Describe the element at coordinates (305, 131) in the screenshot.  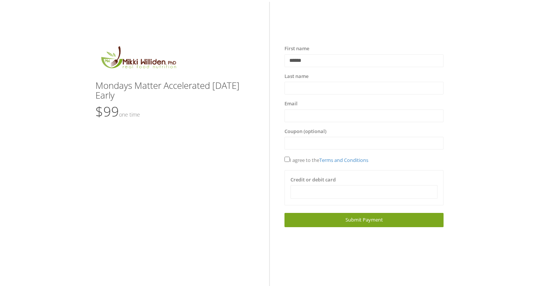
I see `label: Coupon (optional)` at that location.